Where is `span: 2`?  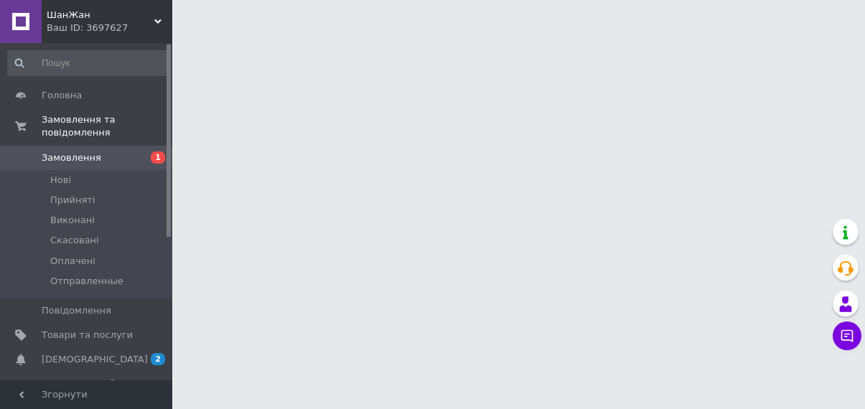 span: 2 is located at coordinates (158, 359).